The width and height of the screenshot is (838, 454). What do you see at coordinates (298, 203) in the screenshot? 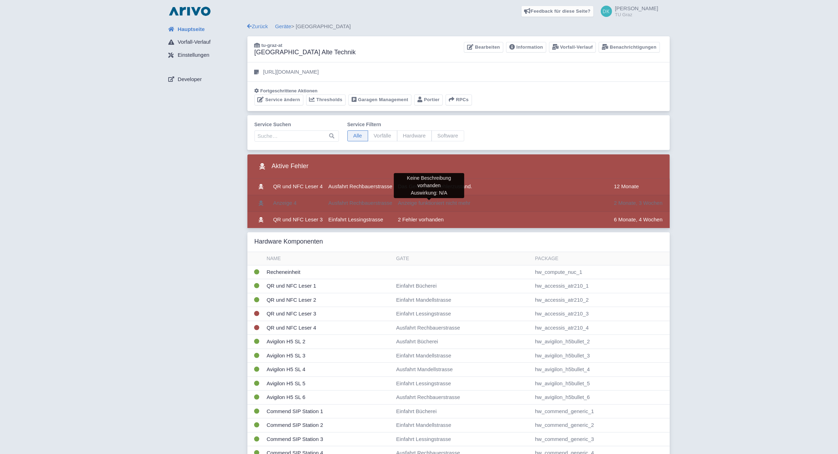
I see `td: Anzeige 4` at bounding box center [298, 203].